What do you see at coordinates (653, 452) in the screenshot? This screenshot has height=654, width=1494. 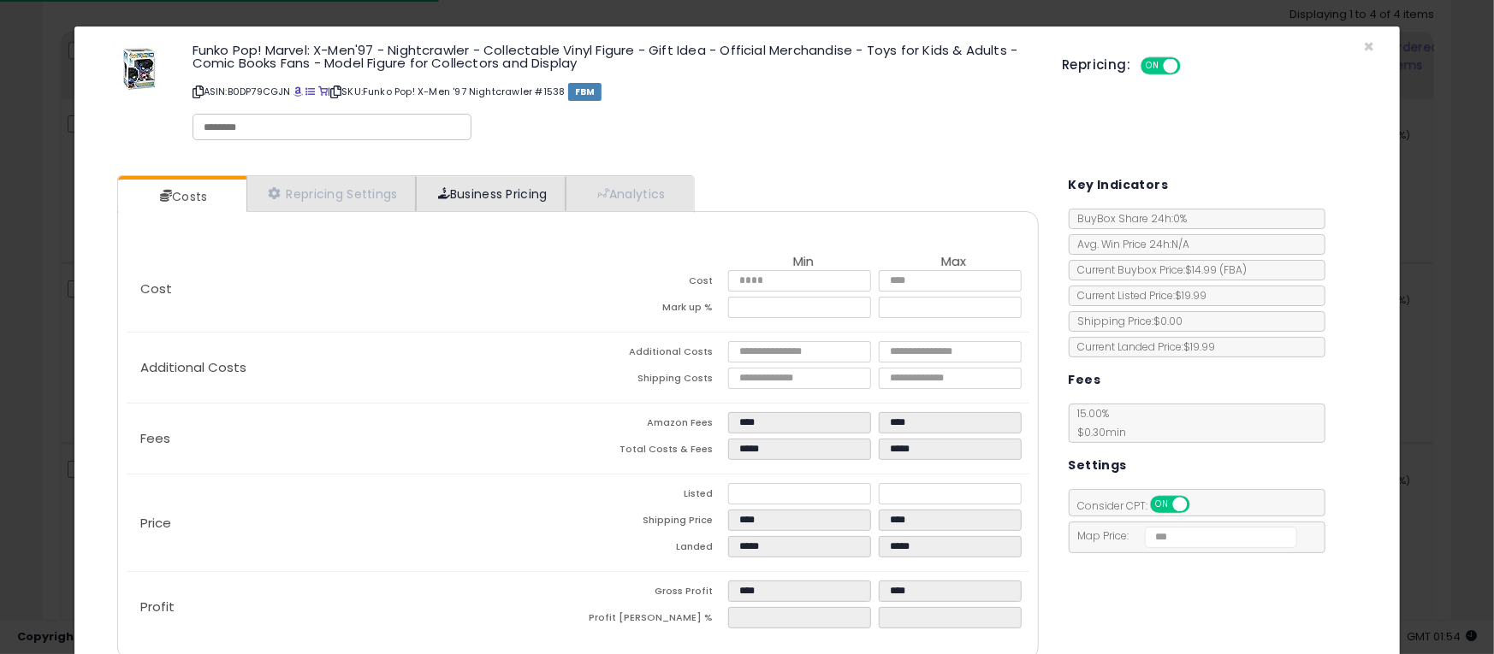 I see `td: Total Costs & Fees` at bounding box center [653, 452].